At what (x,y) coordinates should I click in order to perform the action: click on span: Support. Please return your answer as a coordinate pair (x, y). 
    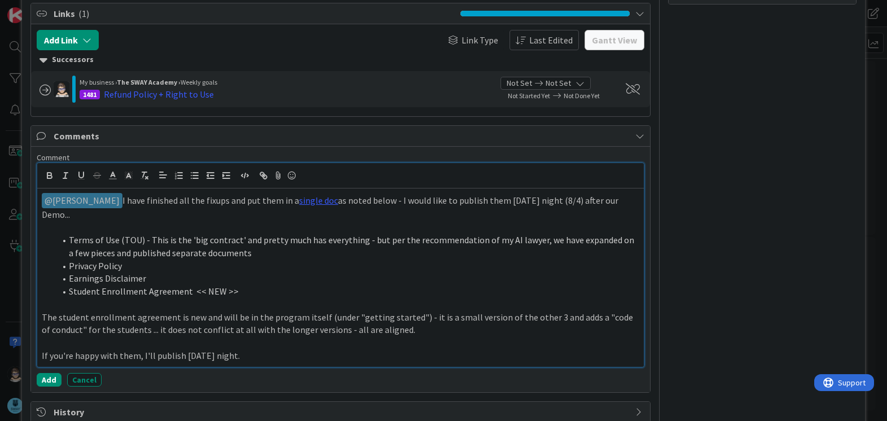
    Looking at the image, I should click on (37, 8).